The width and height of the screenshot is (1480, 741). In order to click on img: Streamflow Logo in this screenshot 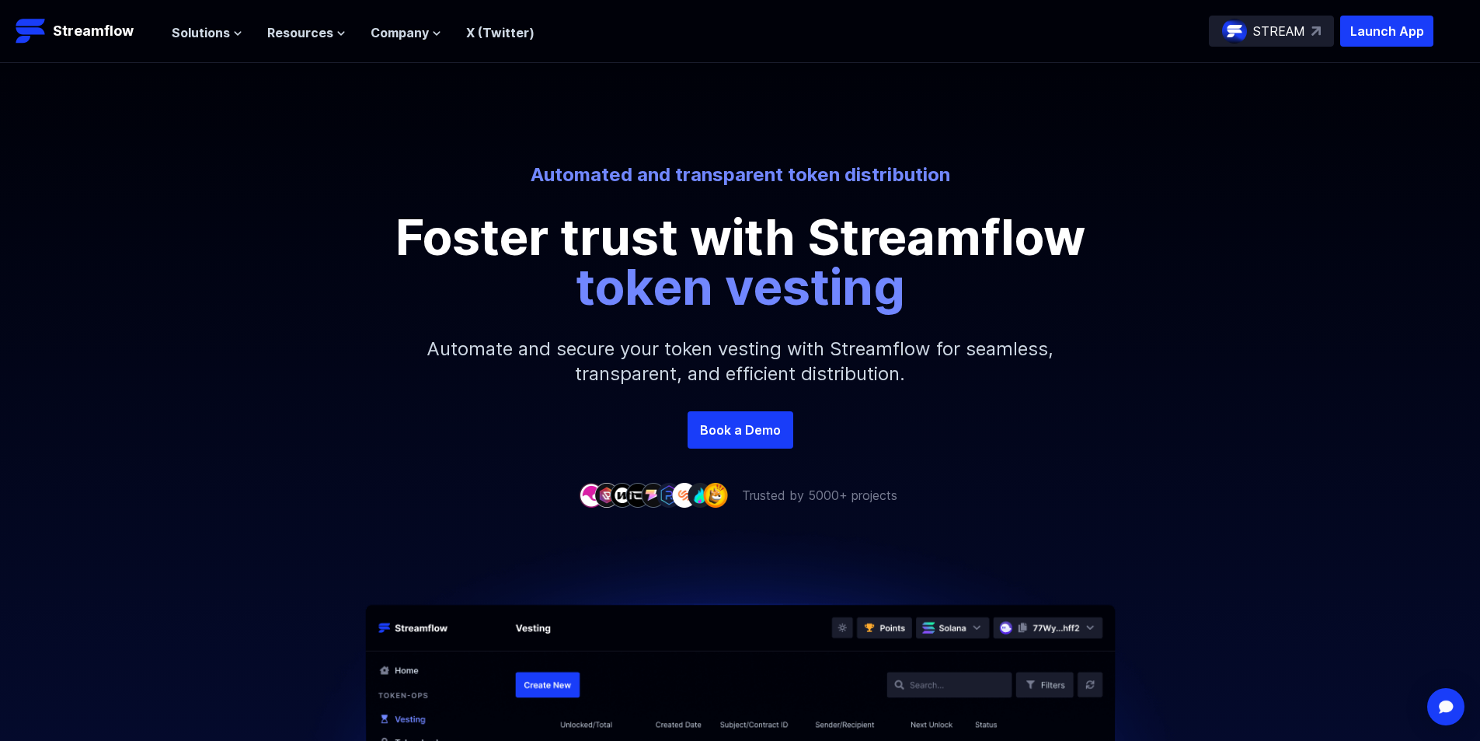, I will do `click(31, 31)`.